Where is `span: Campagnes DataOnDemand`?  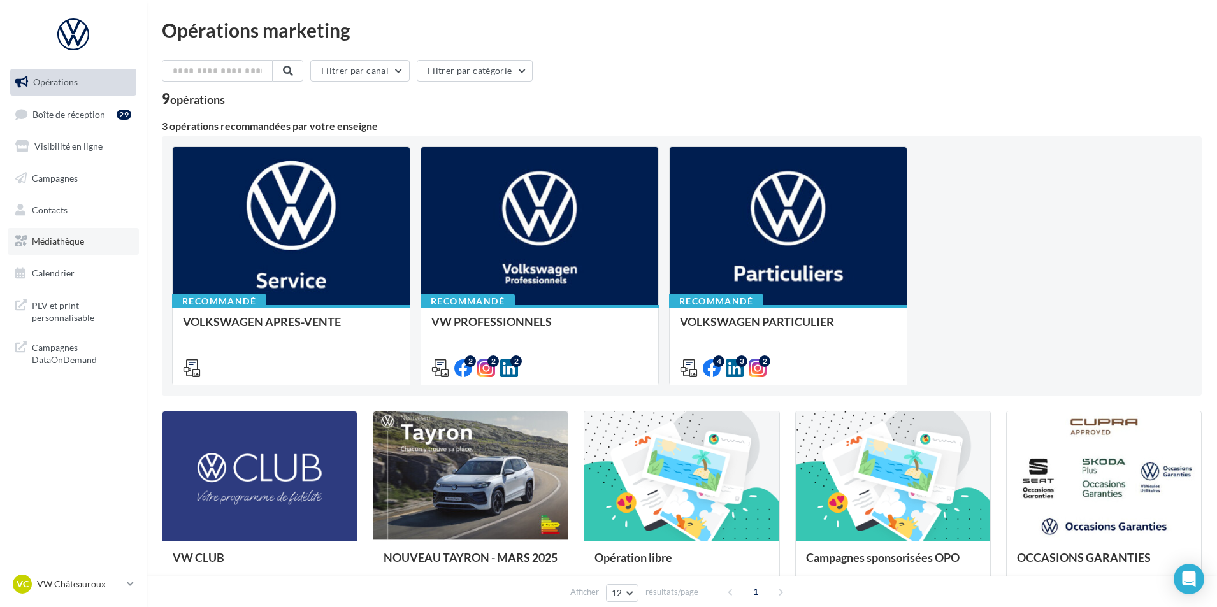
span: Campagnes DataOnDemand is located at coordinates (82, 352).